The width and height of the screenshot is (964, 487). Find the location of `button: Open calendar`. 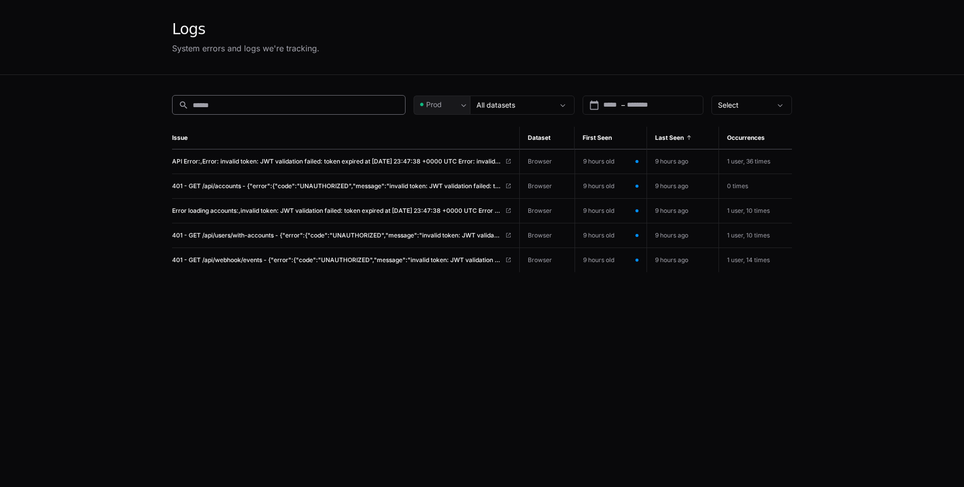

button: Open calendar is located at coordinates (594, 105).